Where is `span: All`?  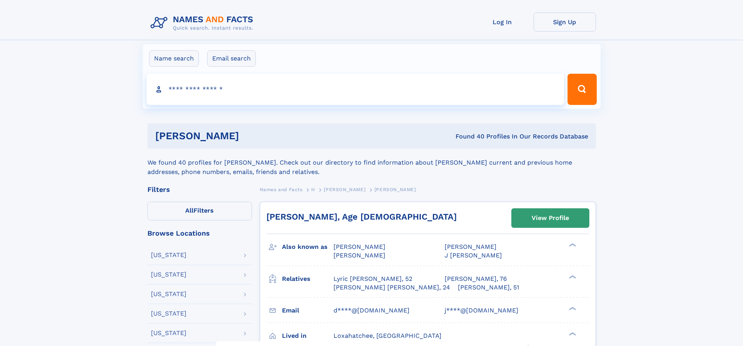
span: All is located at coordinates (189, 210).